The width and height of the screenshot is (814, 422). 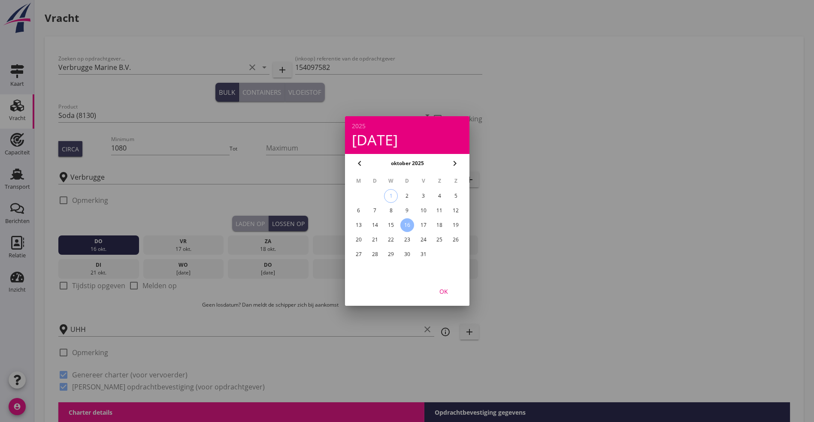 I want to click on div: 10, so click(x=423, y=211).